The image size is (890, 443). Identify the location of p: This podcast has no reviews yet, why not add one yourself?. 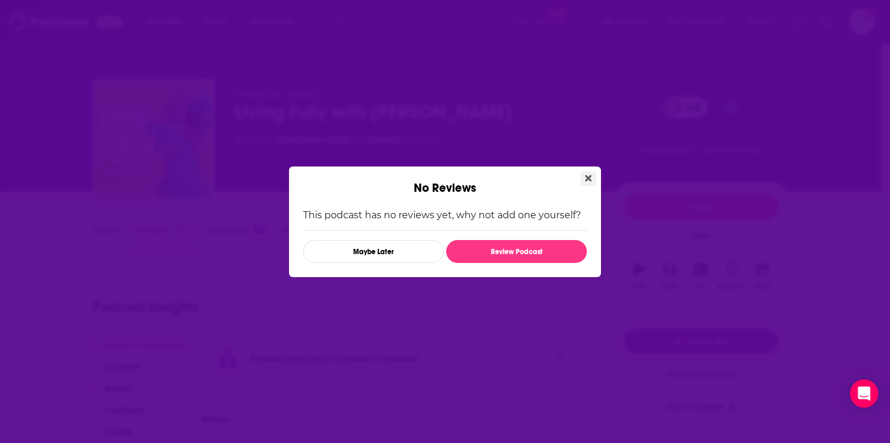
(445, 215).